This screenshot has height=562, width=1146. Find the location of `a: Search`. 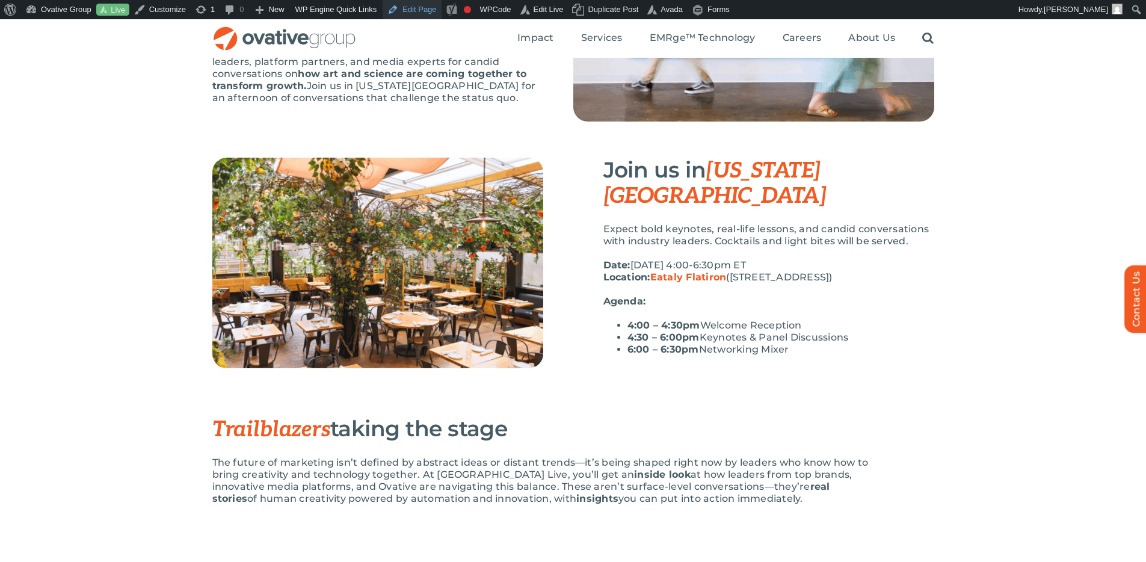

a: Search is located at coordinates (928, 39).